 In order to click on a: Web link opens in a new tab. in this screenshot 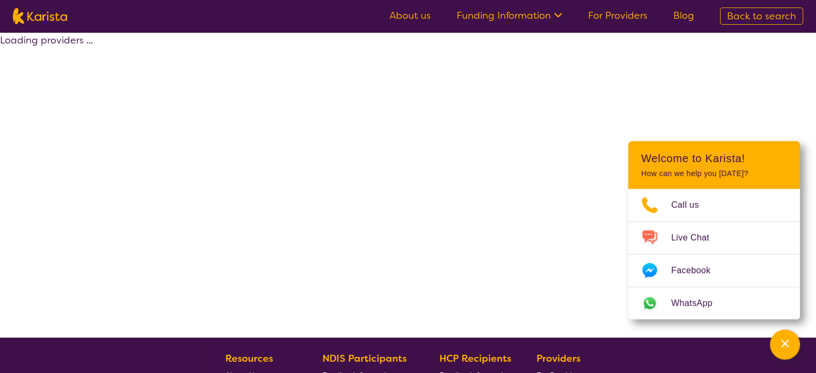, I will do `click(714, 303)`.